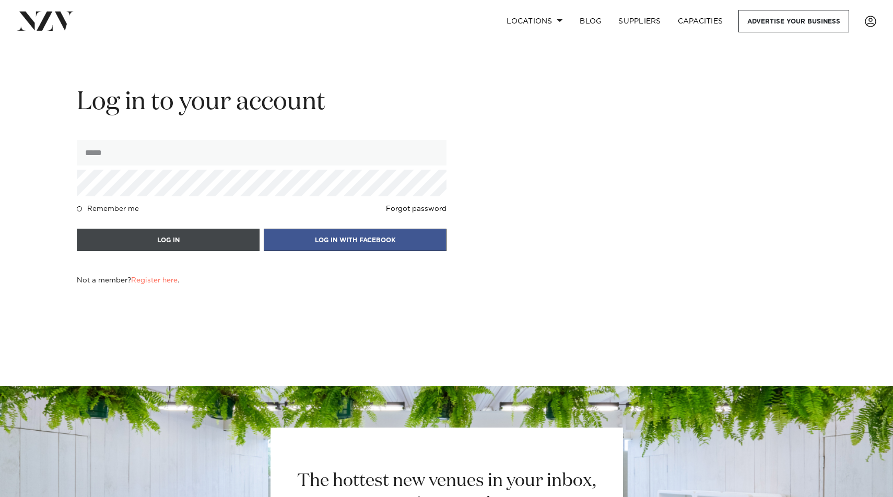 This screenshot has width=893, height=497. What do you see at coordinates (154, 280) in the screenshot?
I see `mark: Register here` at bounding box center [154, 280].